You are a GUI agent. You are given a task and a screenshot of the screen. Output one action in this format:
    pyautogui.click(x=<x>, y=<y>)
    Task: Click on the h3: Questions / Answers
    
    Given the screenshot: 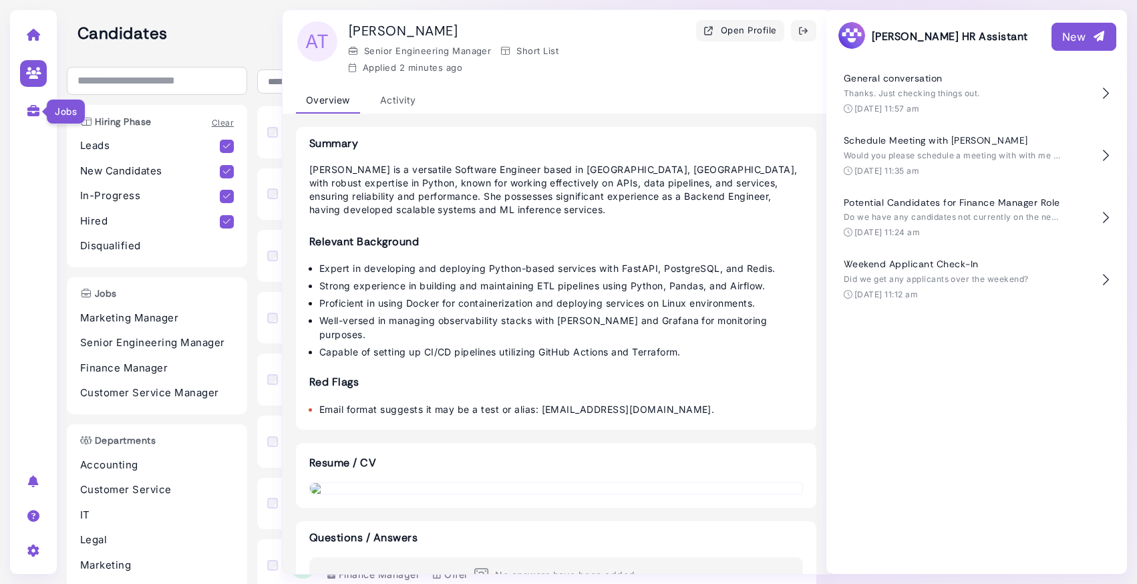 What is the action you would take?
    pyautogui.click(x=556, y=537)
    